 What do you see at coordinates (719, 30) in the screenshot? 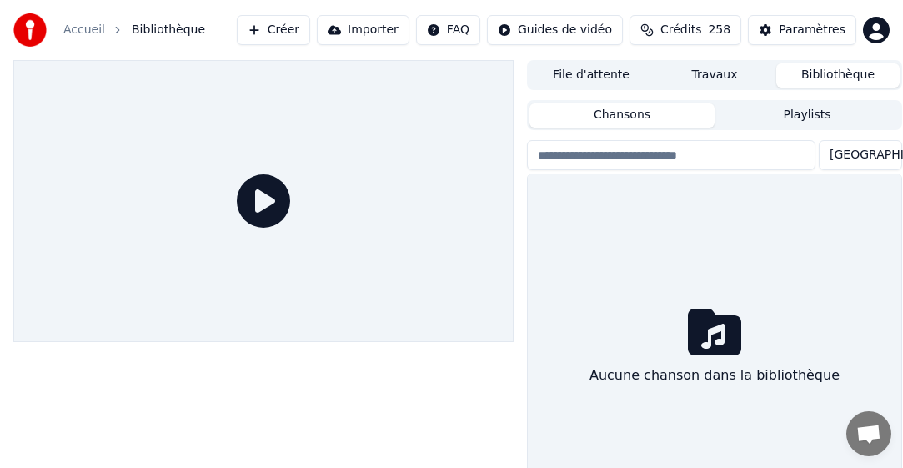
I see `span: 258` at bounding box center [719, 30].